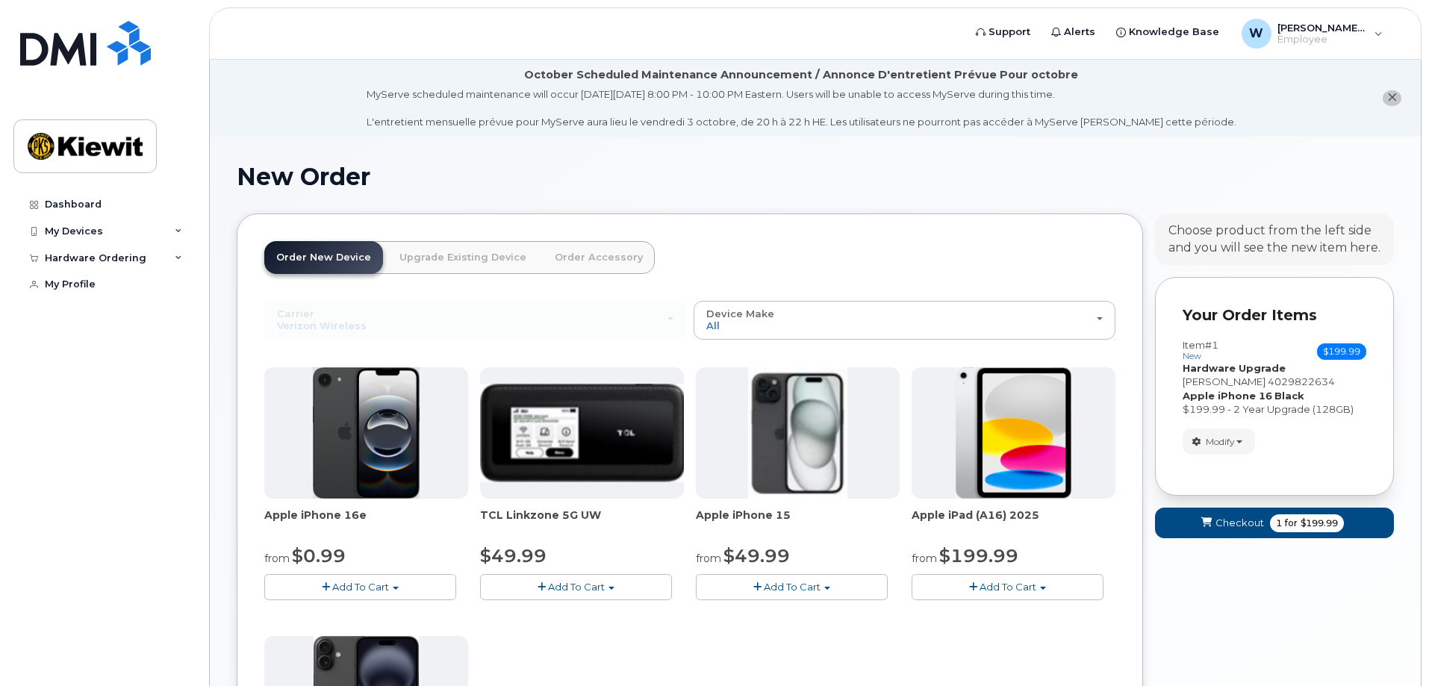  What do you see at coordinates (1274, 409) in the screenshot?
I see `div: $199.99 - 2 Year Upgrade (128GB)` at bounding box center [1274, 409].